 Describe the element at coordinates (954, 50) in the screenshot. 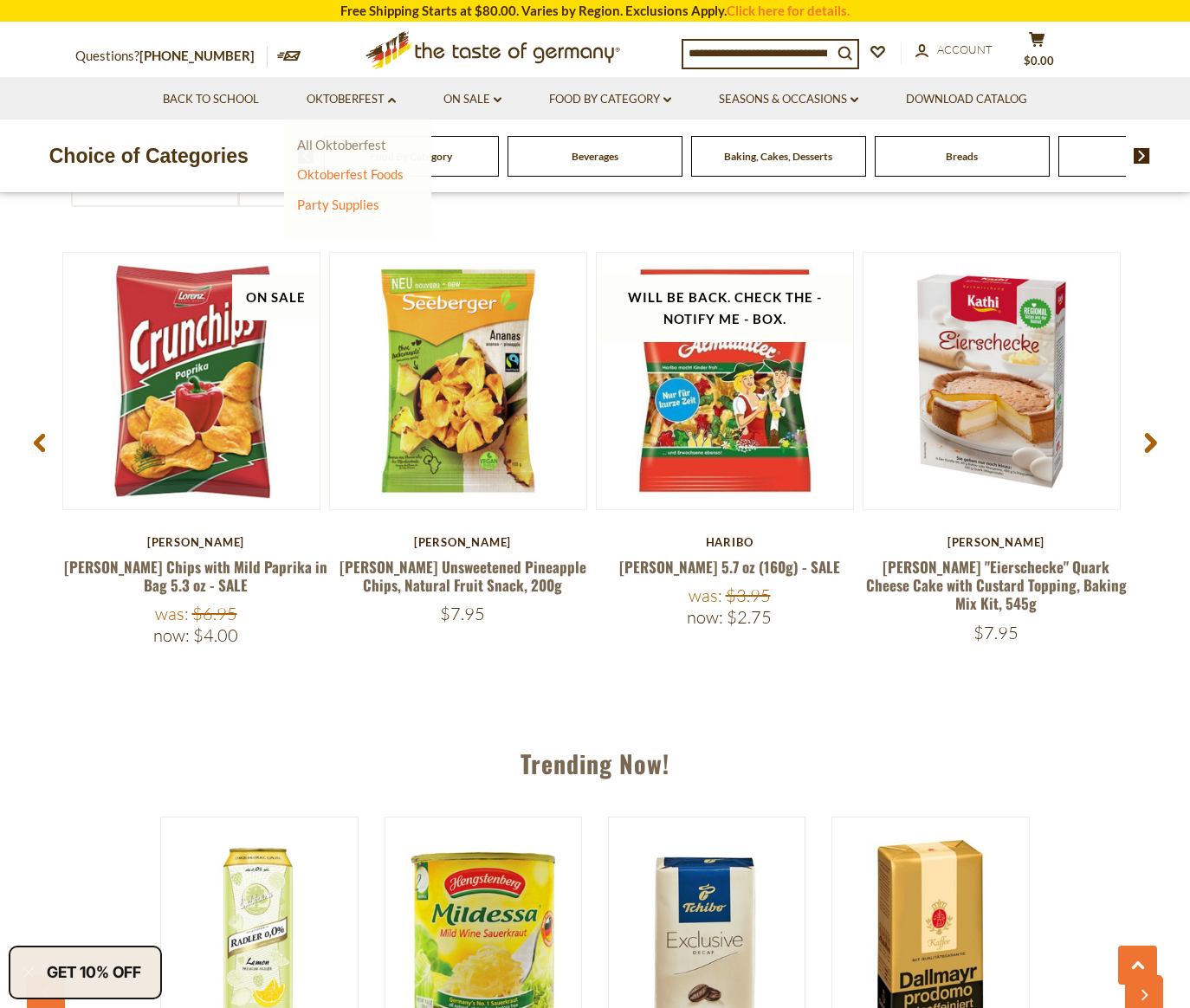

I see `a: Account` at that location.